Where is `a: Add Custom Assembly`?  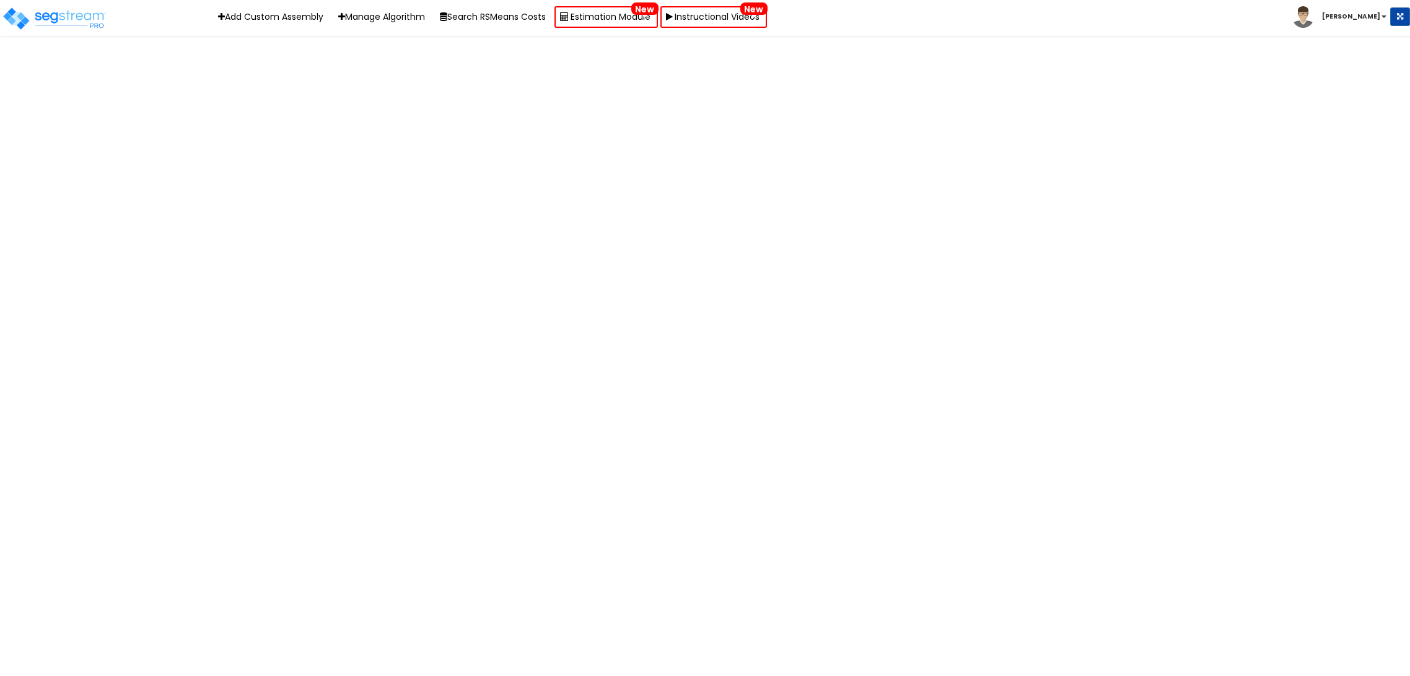
a: Add Custom Assembly is located at coordinates (271, 17).